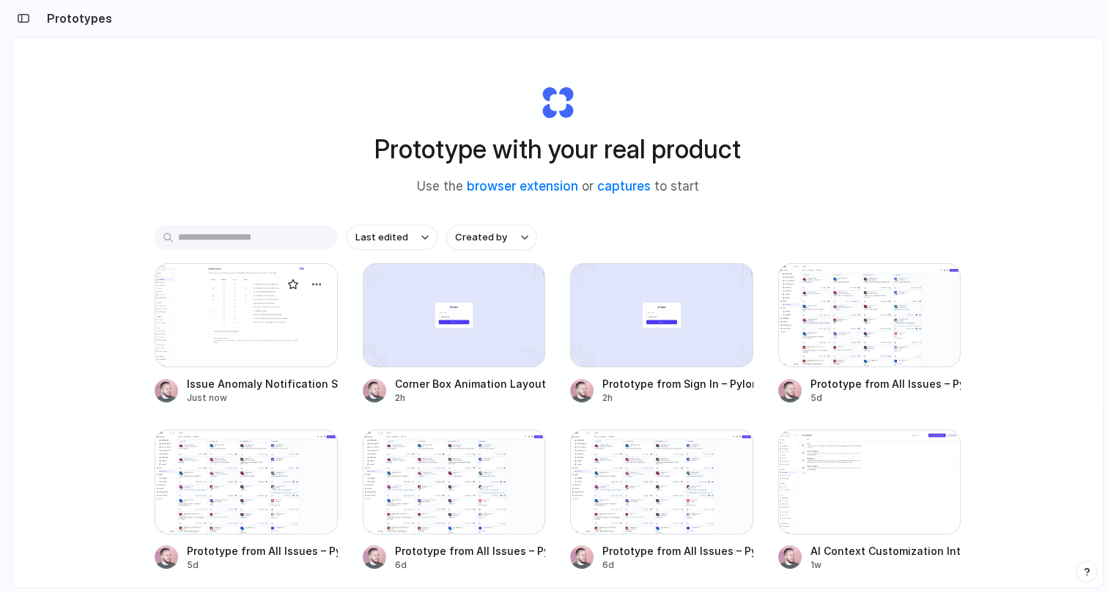 This screenshot has height=593, width=1108. What do you see at coordinates (76, 18) in the screenshot?
I see `h2: Prototypes` at bounding box center [76, 18].